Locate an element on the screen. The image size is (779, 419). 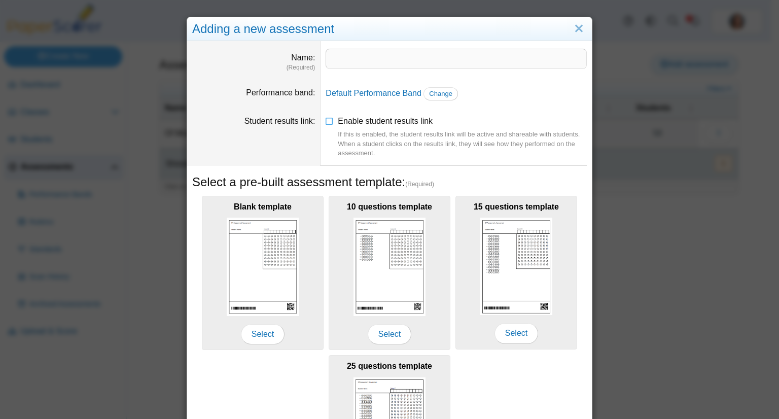
div: Adding a new assessment is located at coordinates (389, 29).